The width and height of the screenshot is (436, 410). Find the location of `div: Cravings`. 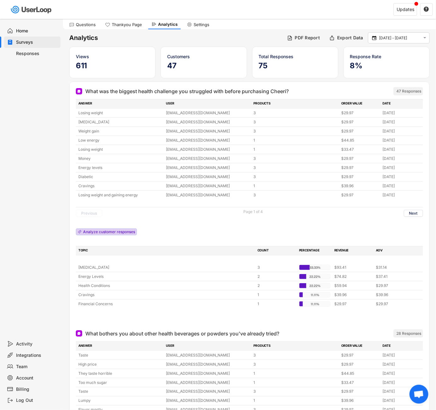

div: Cravings is located at coordinates (120, 186).